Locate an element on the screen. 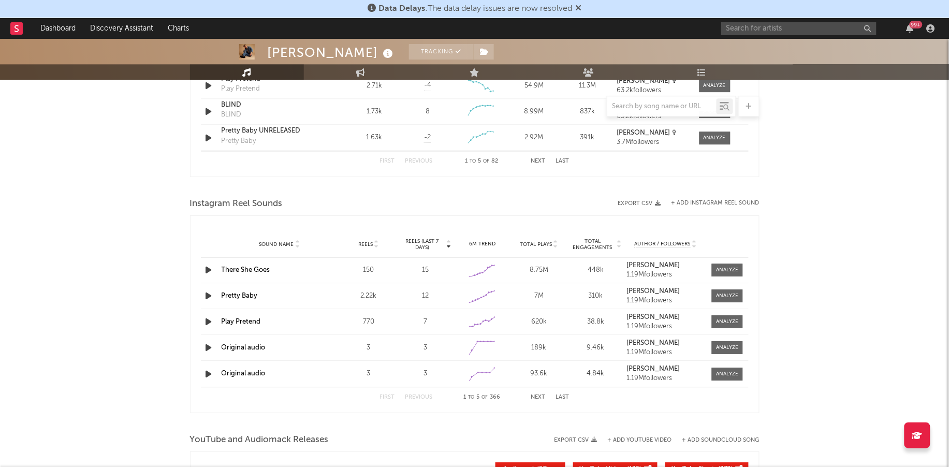  span: Sound Name is located at coordinates (276, 244).